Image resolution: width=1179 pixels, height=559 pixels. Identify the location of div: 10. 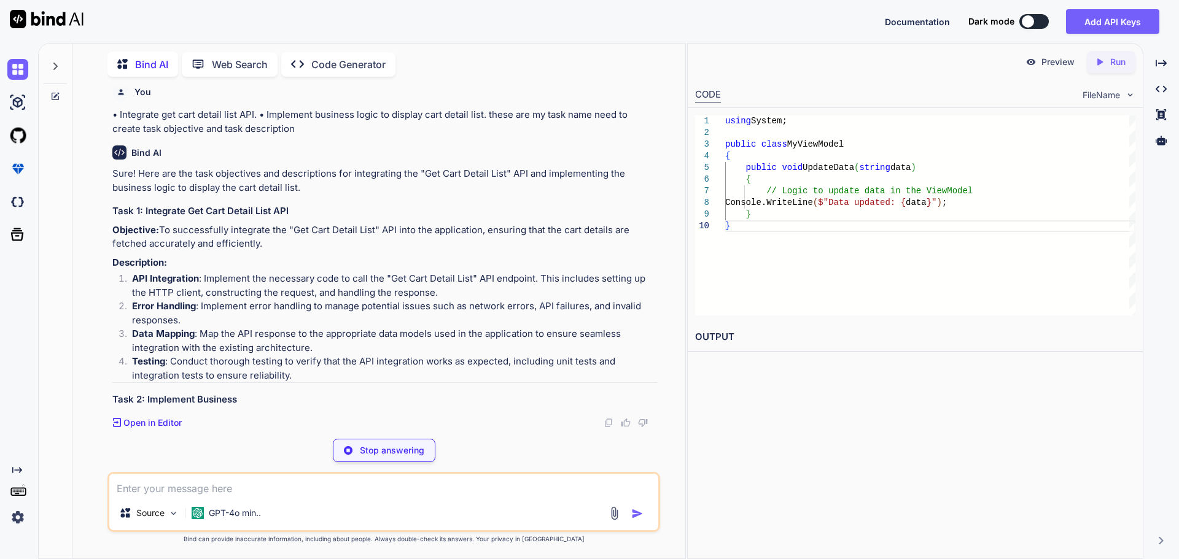
(702, 226).